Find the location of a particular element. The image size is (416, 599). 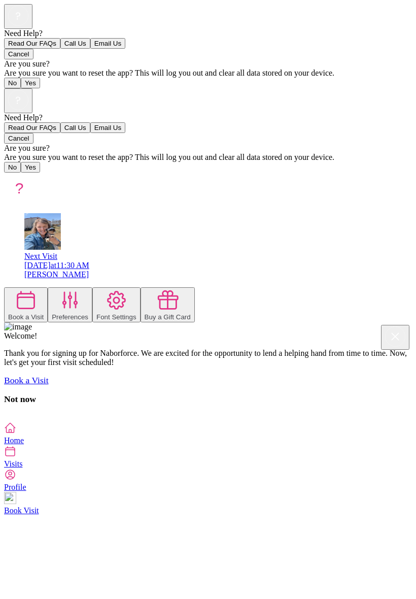

a: Book Visit is located at coordinates (208, 503).